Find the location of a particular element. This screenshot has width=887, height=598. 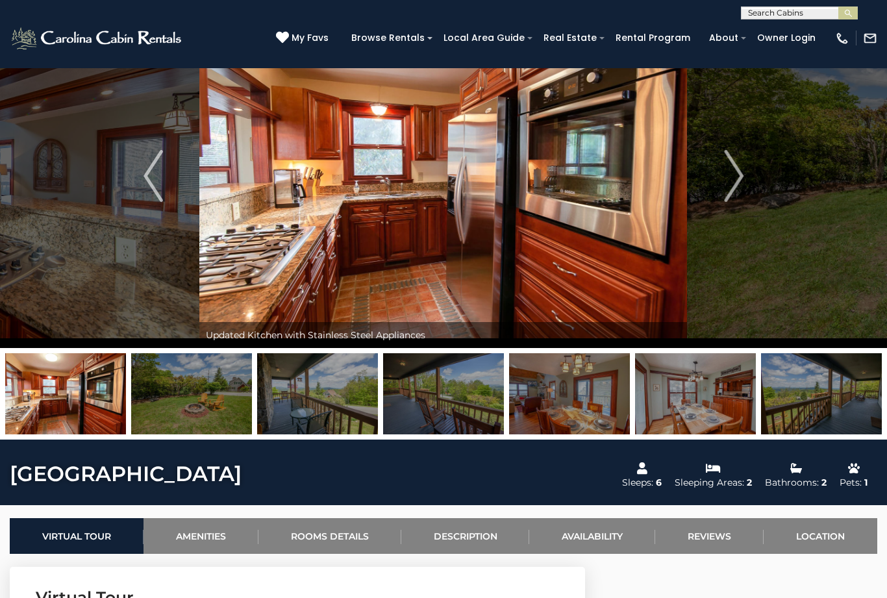

img: 163261066 is located at coordinates (443, 393).